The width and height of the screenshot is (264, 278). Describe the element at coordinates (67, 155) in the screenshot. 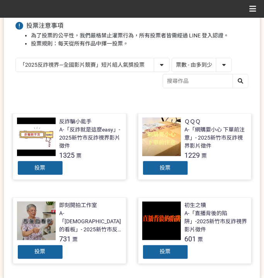

I see `span: 1325` at that location.